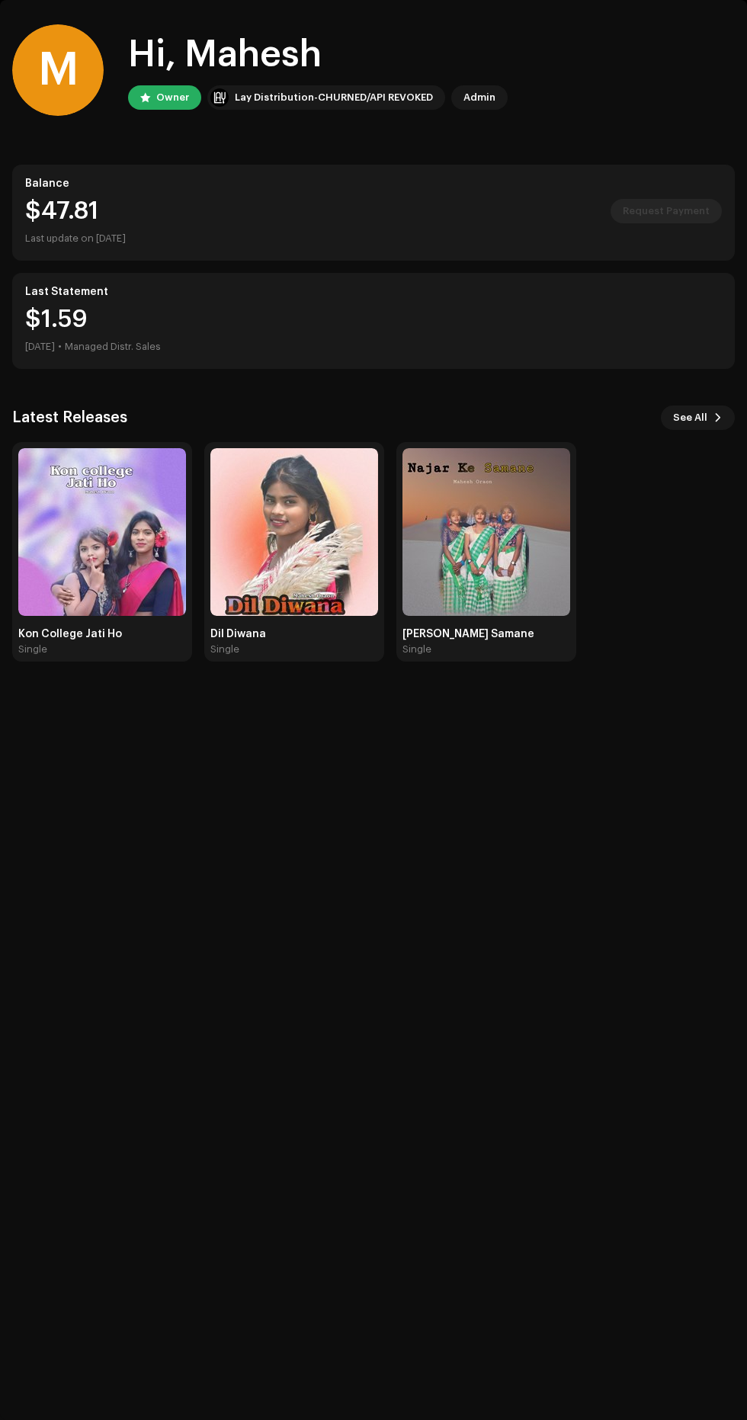 The width and height of the screenshot is (747, 1420). I want to click on div: Owner, so click(172, 98).